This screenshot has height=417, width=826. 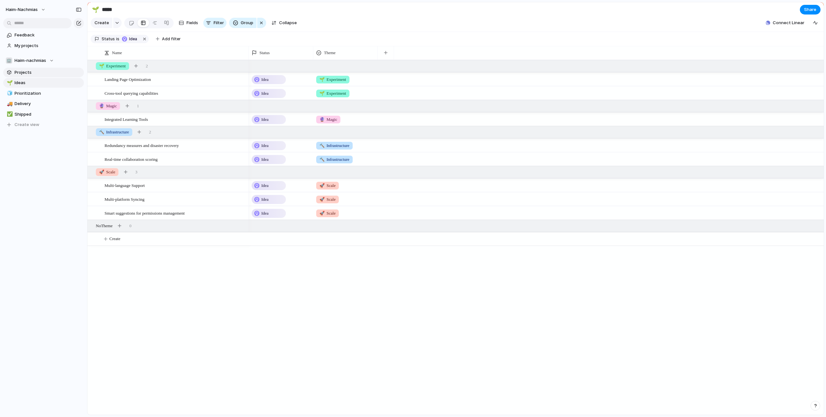 What do you see at coordinates (48, 46) in the screenshot?
I see `span: My projects` at bounding box center [48, 46].